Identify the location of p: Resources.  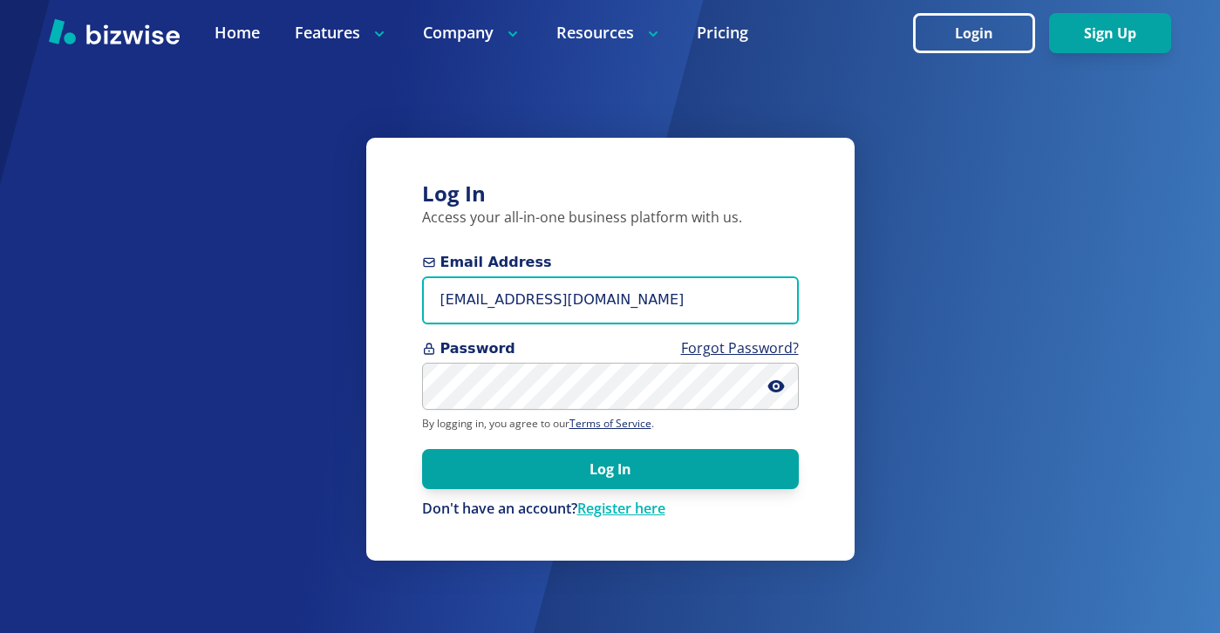
(609, 32).